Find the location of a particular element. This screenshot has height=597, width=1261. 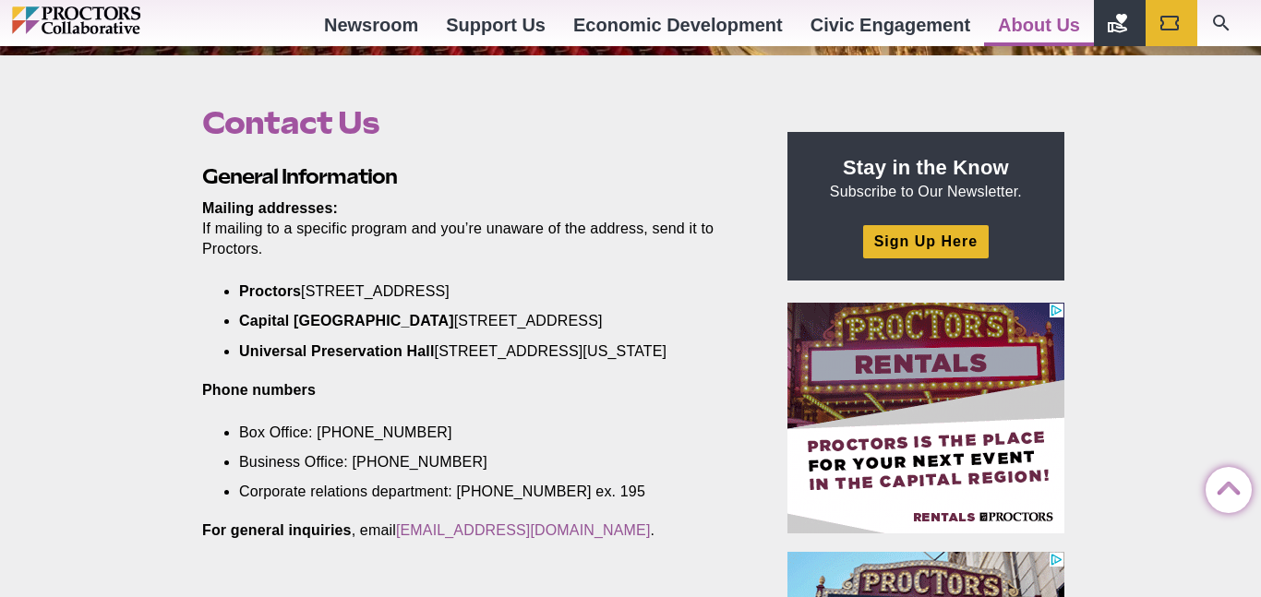

strong: Universal Preservation Hall is located at coordinates (337, 351).